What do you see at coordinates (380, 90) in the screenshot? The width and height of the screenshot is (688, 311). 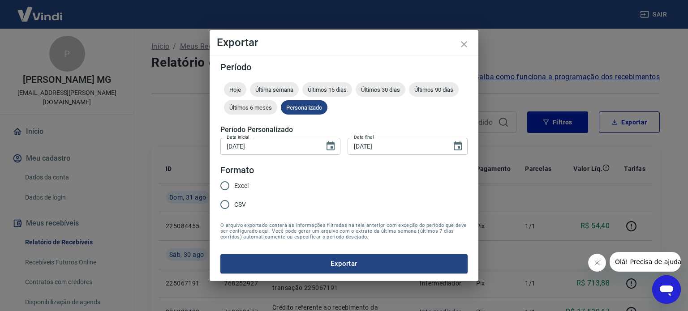 I see `div: Últimos 30 dias` at bounding box center [380, 90].